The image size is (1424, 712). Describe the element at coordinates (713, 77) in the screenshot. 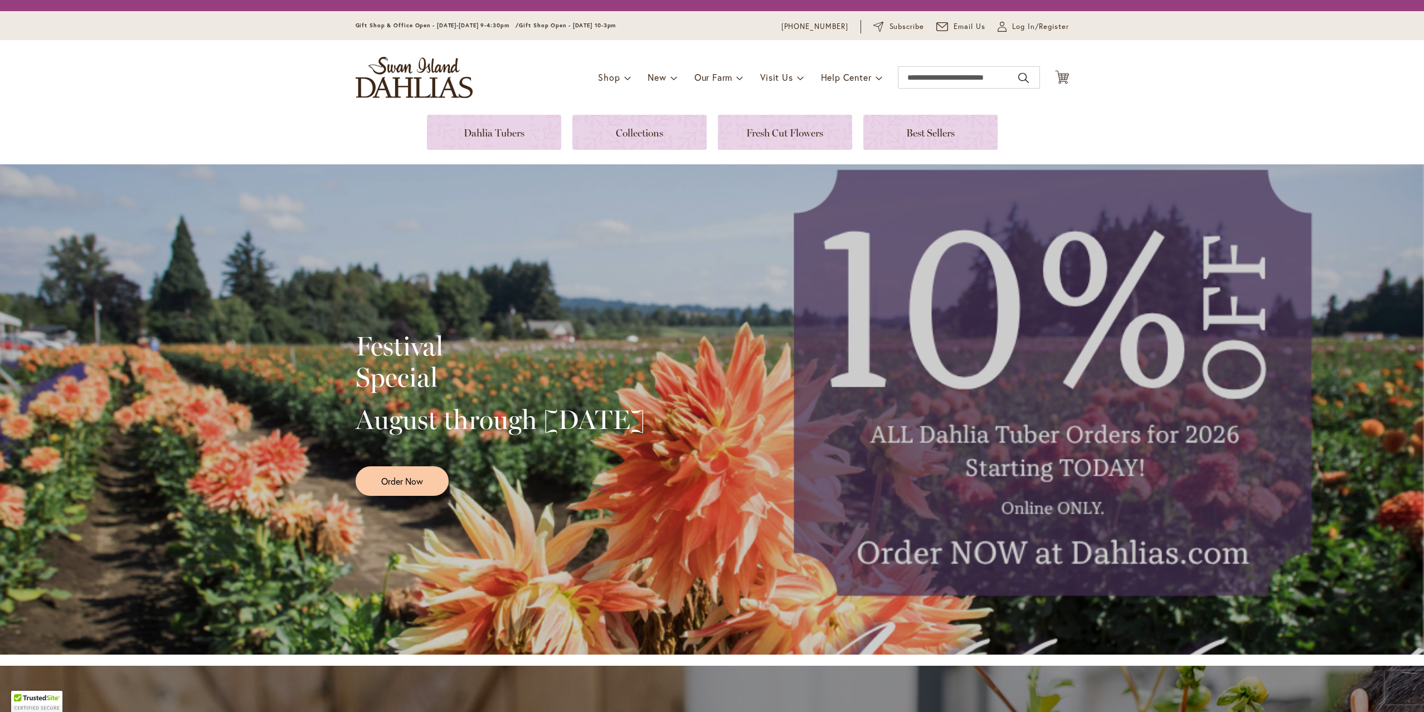

I see `span: Our Farm` at that location.